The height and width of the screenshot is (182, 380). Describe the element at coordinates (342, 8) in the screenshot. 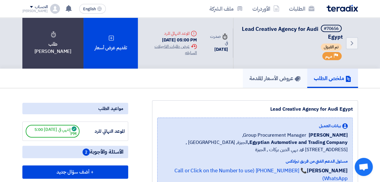

I see `img: Teradix logo` at that location.